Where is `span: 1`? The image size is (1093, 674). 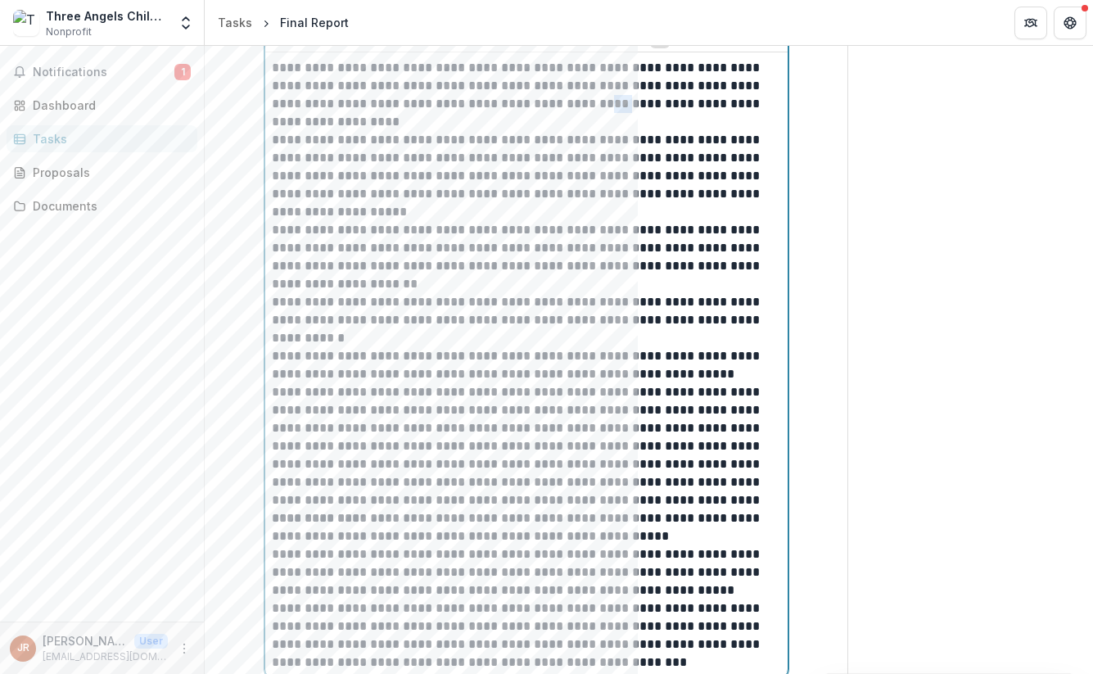
span: 1 is located at coordinates (183, 72).